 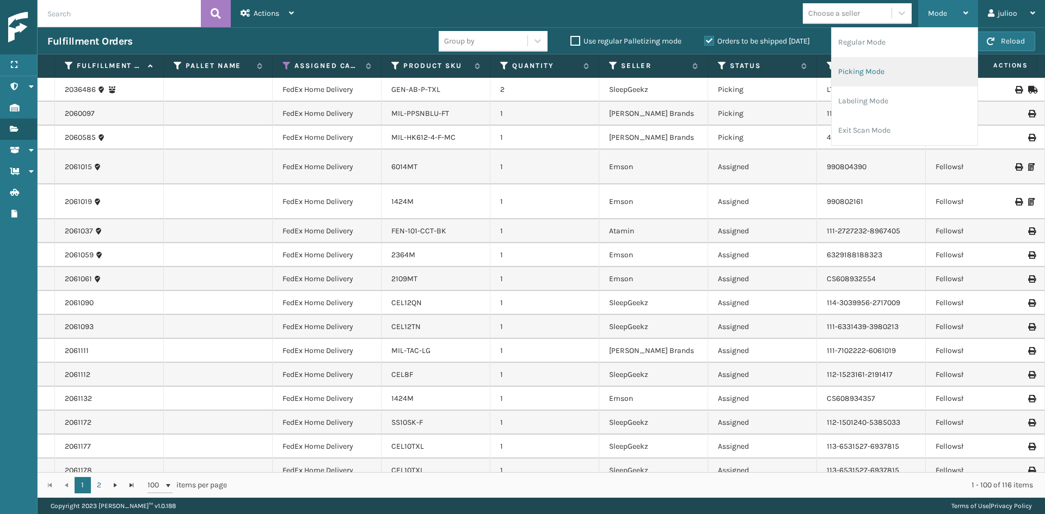 I want to click on a: SS10SK-F, so click(x=407, y=422).